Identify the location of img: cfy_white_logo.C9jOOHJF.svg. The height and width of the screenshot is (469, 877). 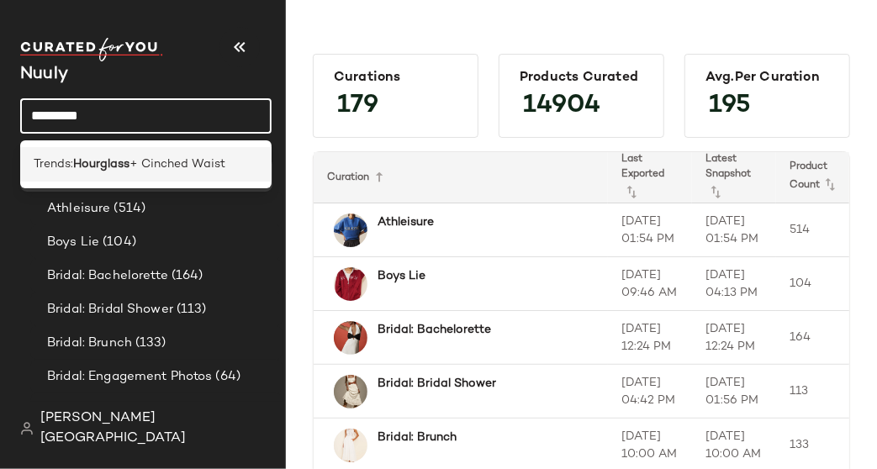
(92, 50).